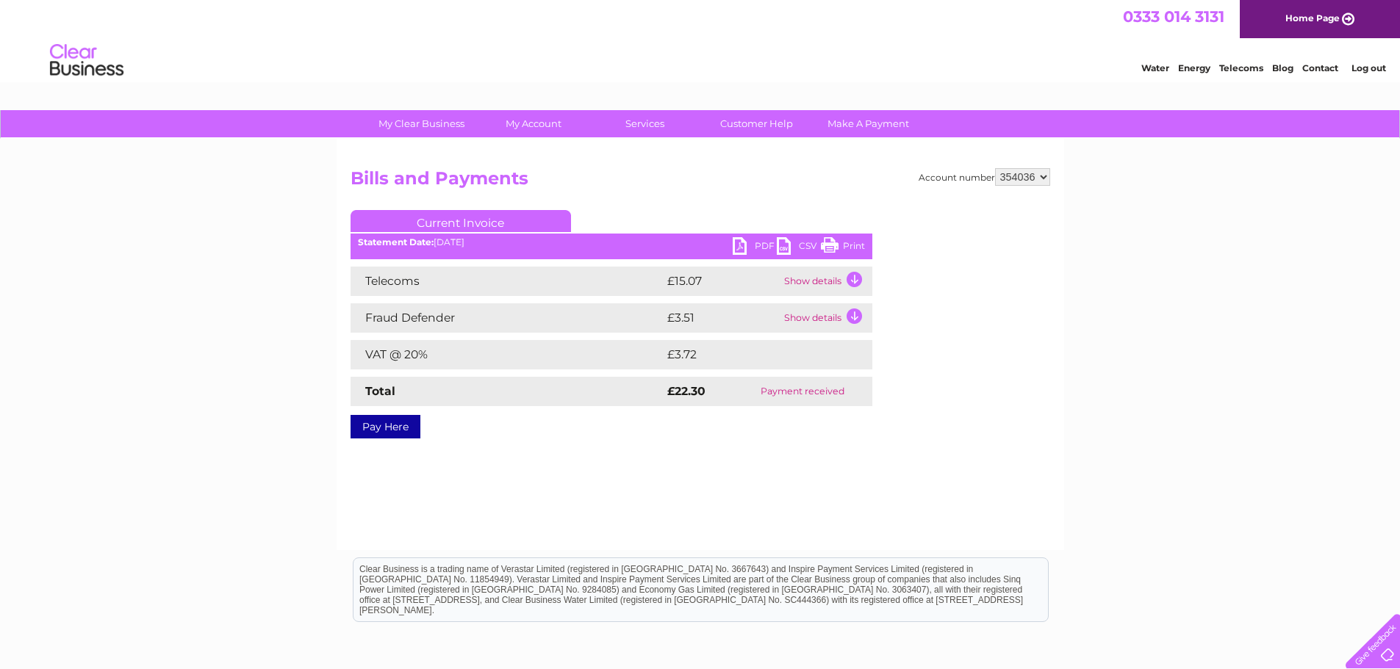 Image resolution: width=1400 pixels, height=669 pixels. What do you see at coordinates (385, 427) in the screenshot?
I see `a: Pay Here` at bounding box center [385, 427].